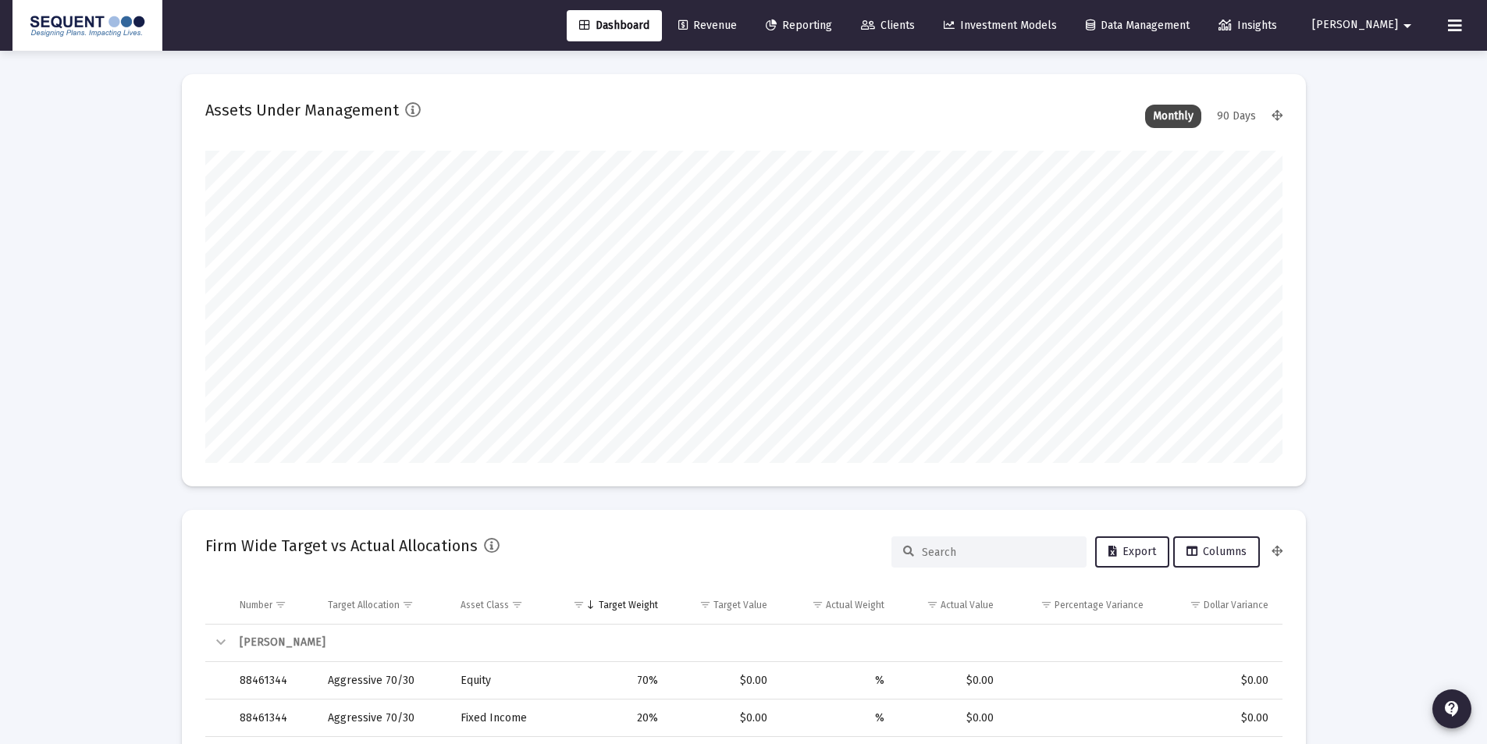 This screenshot has width=1487, height=744. Describe the element at coordinates (280, 604) in the screenshot. I see `span: Show filter options for column 'Number'` at that location.